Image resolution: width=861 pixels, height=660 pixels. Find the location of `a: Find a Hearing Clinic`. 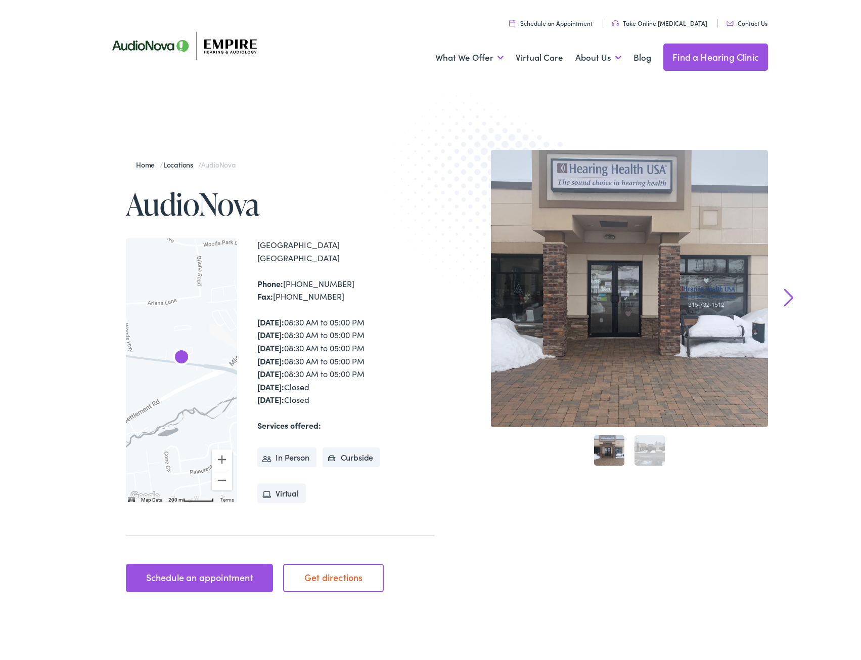

a: Find a Hearing Clinic is located at coordinates (716, 54).